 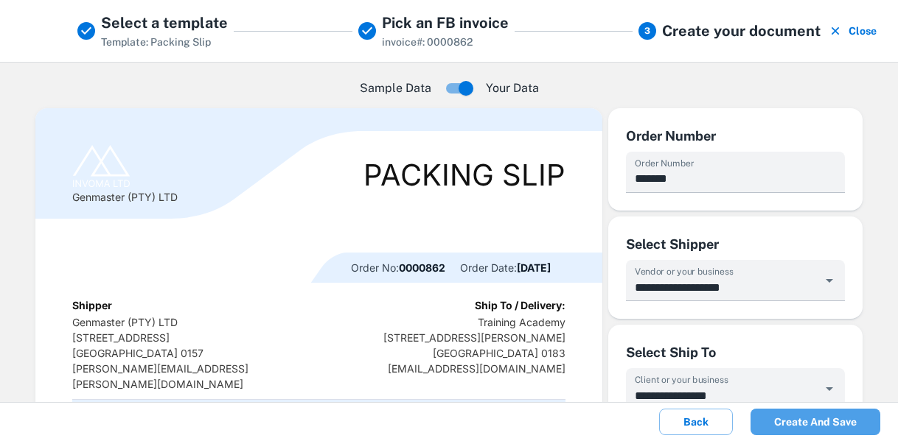 What do you see at coordinates (520, 305) in the screenshot?
I see `b: Ship To / Delivery:` at bounding box center [520, 305].